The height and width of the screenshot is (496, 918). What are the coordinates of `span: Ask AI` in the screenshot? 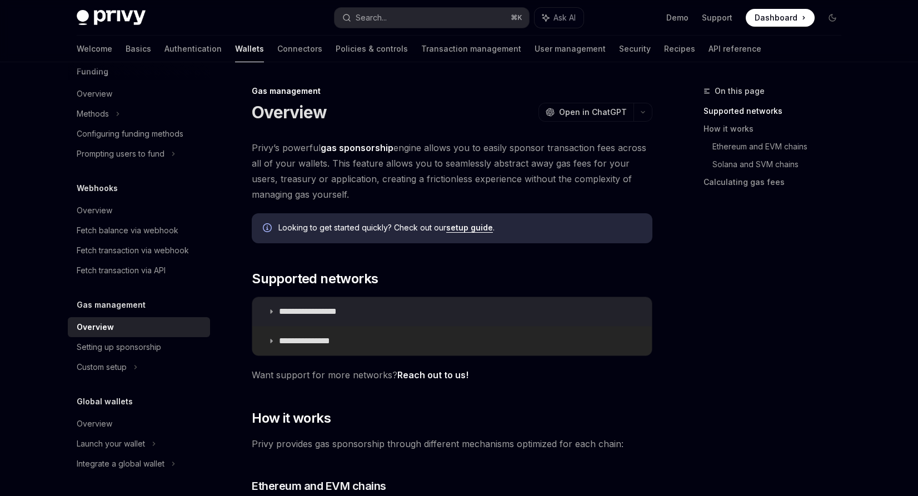 It's located at (565, 18).